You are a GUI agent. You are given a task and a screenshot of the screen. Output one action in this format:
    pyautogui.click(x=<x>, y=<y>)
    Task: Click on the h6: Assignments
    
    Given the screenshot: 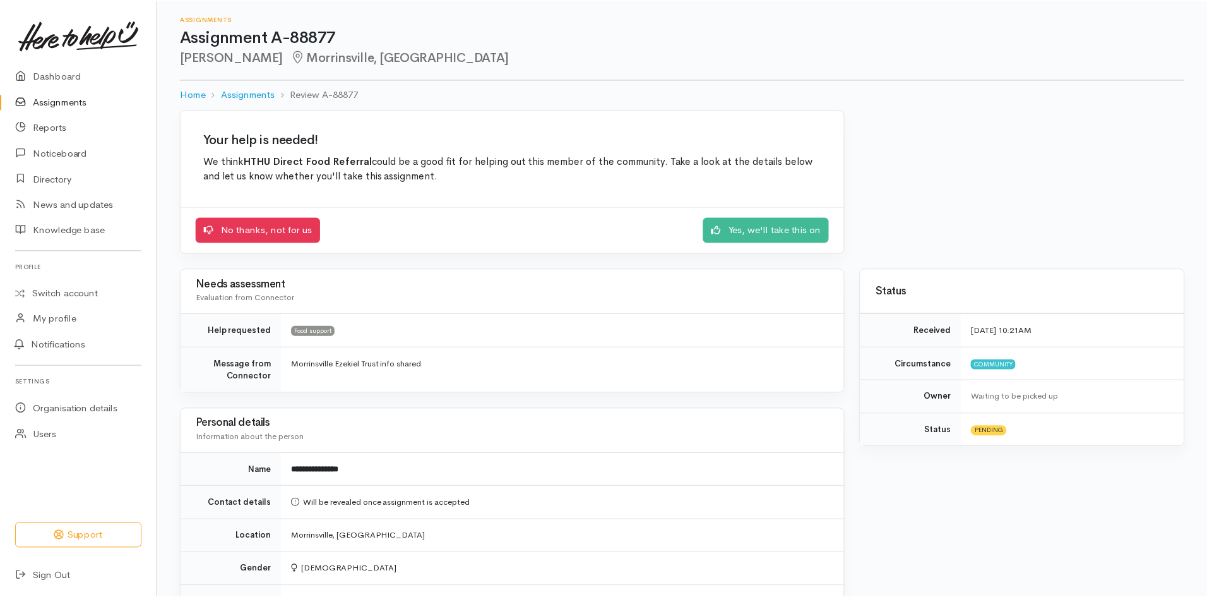 What is the action you would take?
    pyautogui.click(x=685, y=18)
    